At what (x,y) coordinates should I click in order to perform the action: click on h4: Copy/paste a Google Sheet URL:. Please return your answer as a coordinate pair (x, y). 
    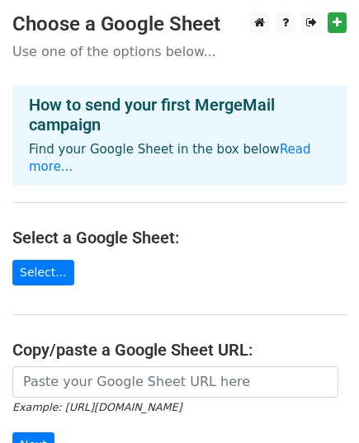
    Looking at the image, I should click on (179, 350).